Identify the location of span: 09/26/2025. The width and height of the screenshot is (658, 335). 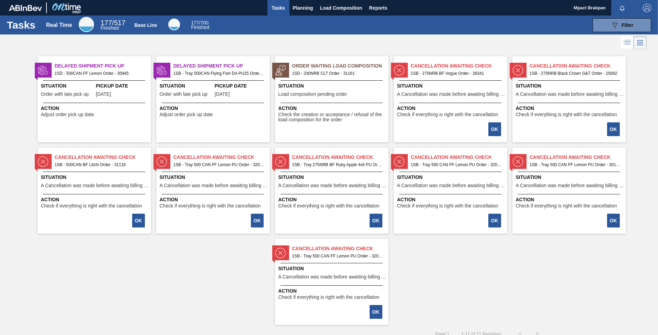
(222, 94).